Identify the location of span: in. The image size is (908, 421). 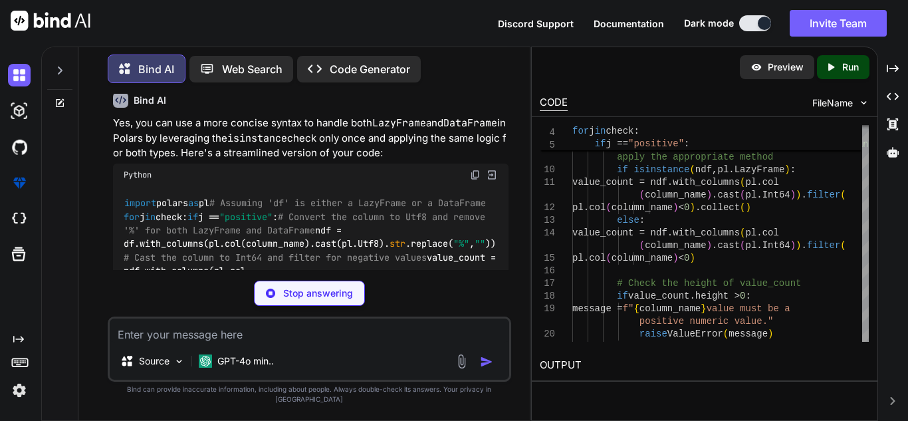
(600, 131).